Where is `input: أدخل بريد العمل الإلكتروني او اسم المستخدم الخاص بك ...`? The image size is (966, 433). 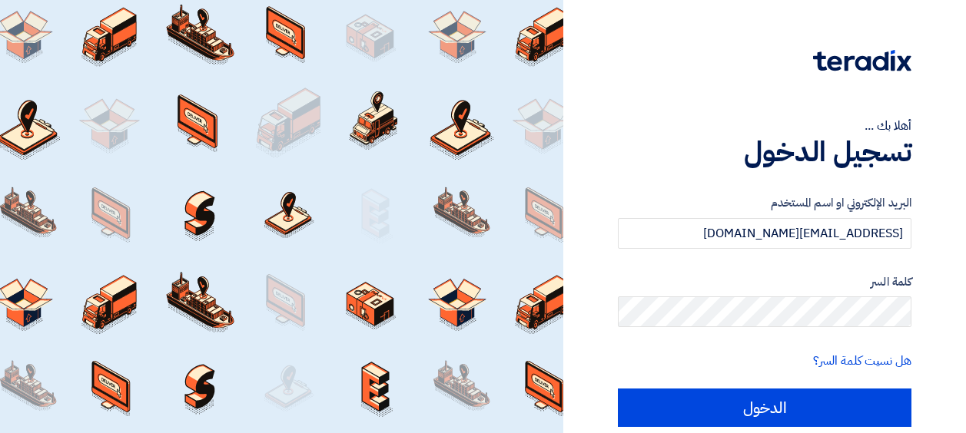 input: أدخل بريد العمل الإلكتروني او اسم المستخدم الخاص بك ... is located at coordinates (764, 234).